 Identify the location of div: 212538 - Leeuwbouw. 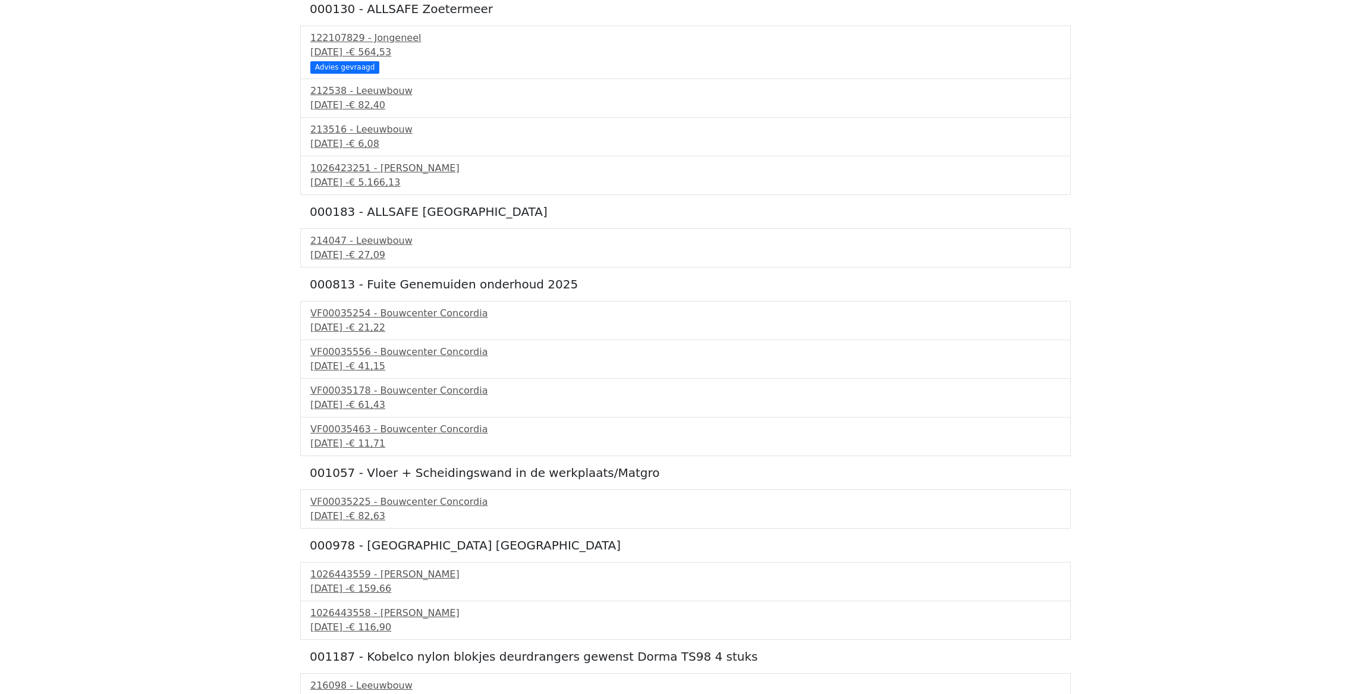
(686, 91).